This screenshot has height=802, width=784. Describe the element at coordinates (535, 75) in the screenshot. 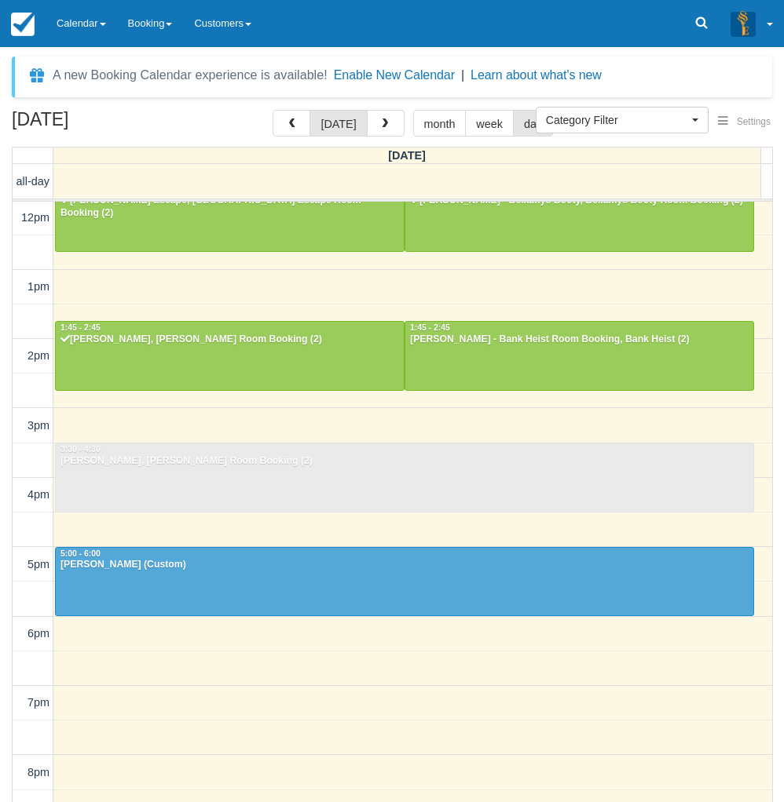

I see `a: Learn about what's new` at that location.